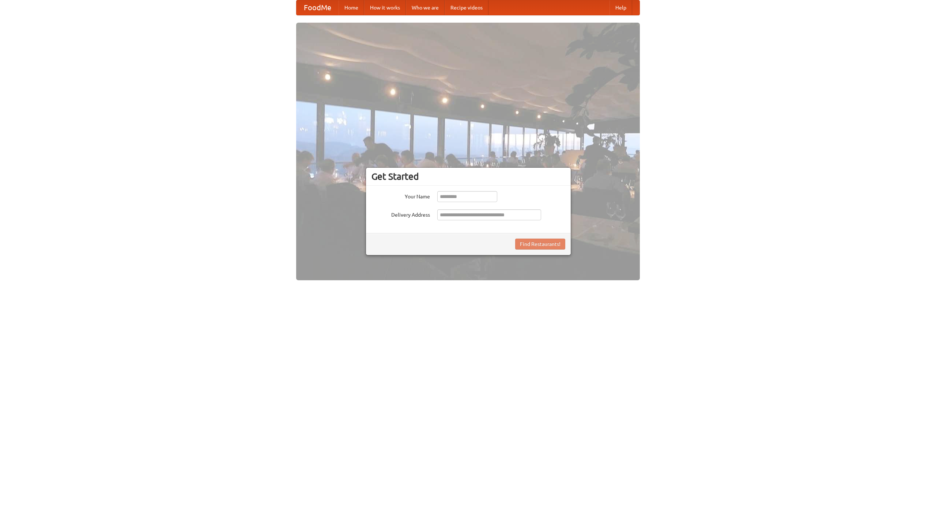 This screenshot has height=517, width=936. I want to click on button: Find Restaurants!, so click(540, 244).